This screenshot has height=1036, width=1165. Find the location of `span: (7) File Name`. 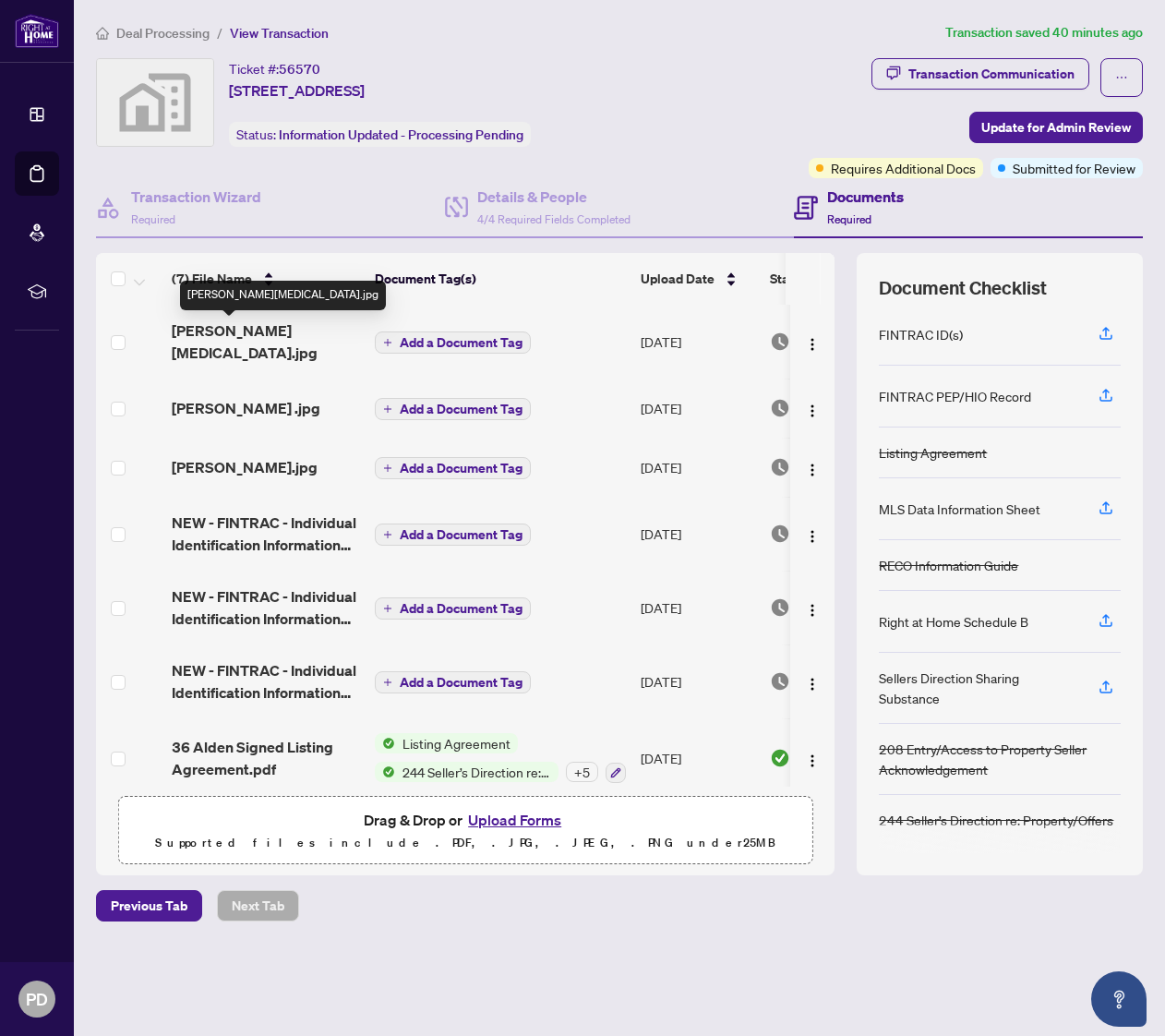

span: (7) File Name is located at coordinates (212, 279).